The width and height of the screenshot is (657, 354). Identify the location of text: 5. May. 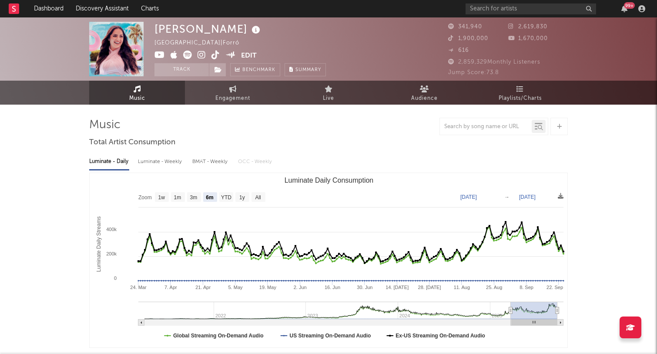
(236, 287).